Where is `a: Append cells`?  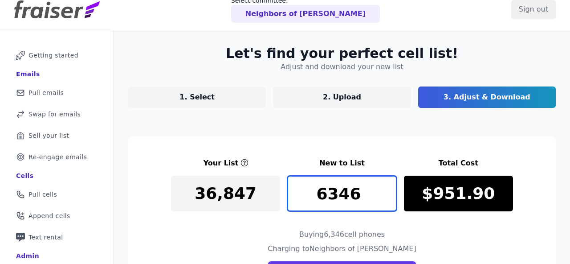 a: Append cells is located at coordinates (57, 216).